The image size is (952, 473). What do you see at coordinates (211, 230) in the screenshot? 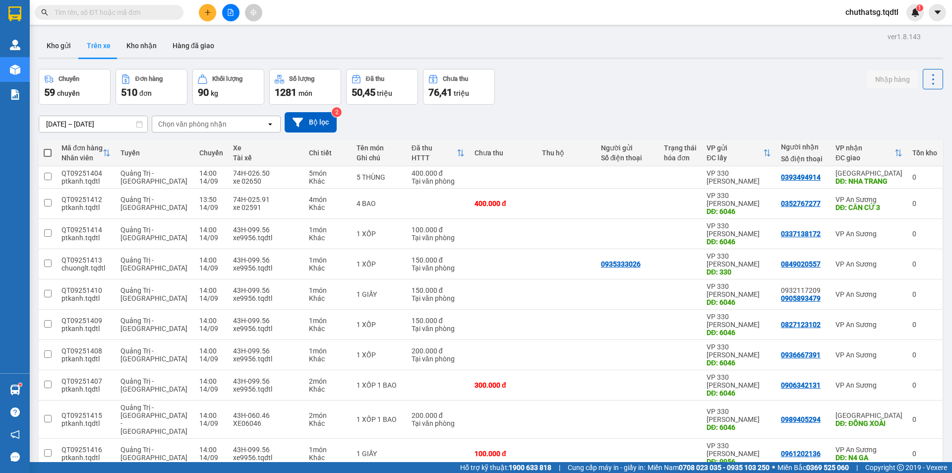
I see `div: 14:00` at bounding box center [211, 230].